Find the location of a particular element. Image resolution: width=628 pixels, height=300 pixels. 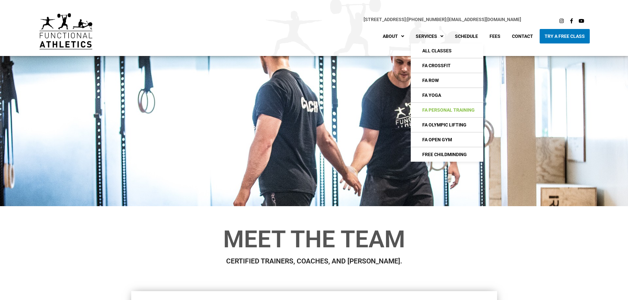

a: Try A Free Class is located at coordinates (565, 36).